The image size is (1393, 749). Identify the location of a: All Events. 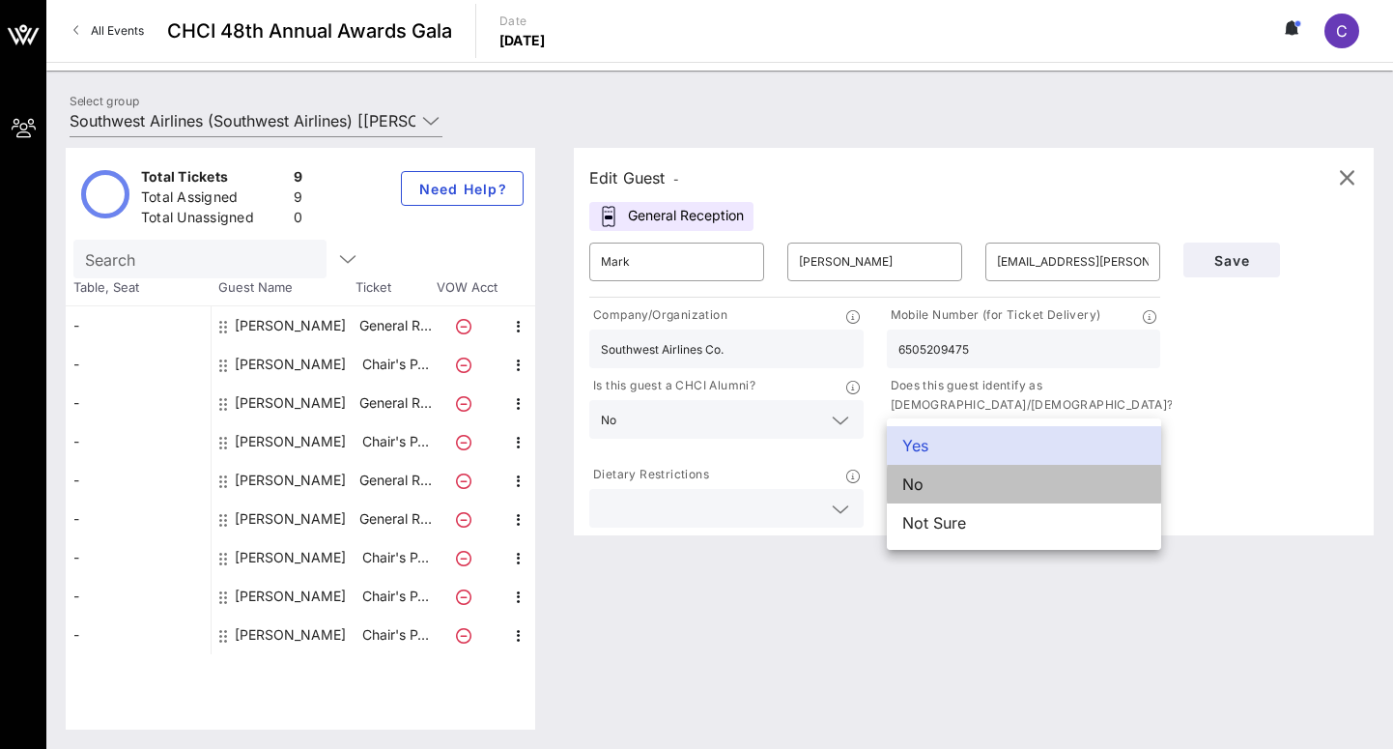
(108, 31).